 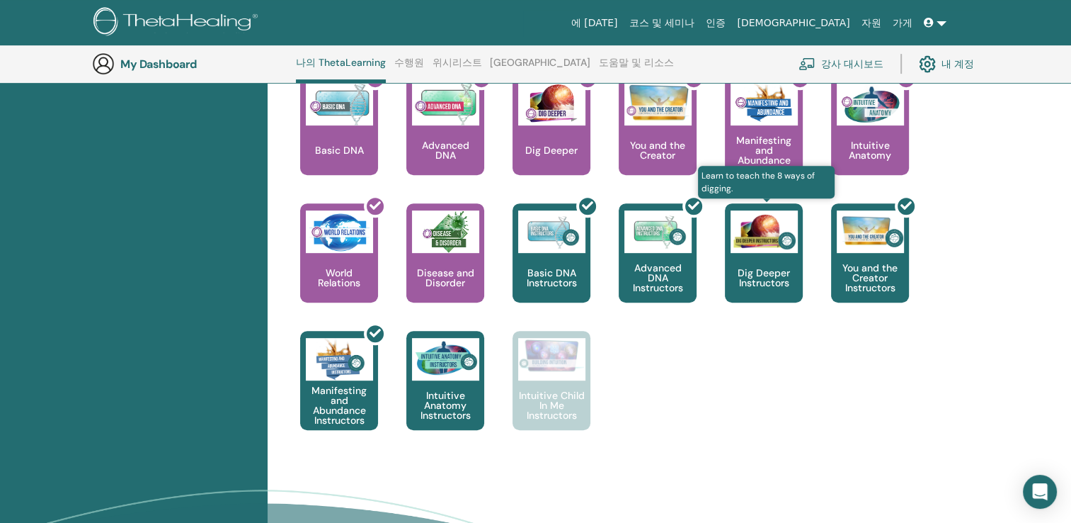 What do you see at coordinates (339, 267) in the screenshot?
I see `a: World Relations World Relations` at bounding box center [339, 267].